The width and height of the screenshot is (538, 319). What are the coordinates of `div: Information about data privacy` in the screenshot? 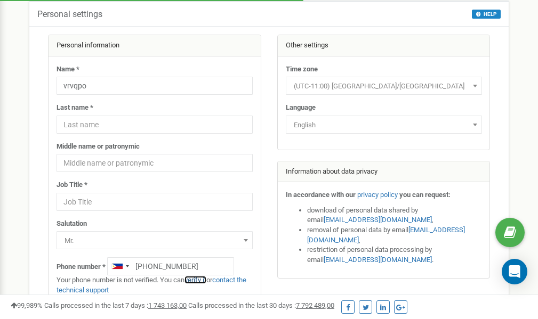 It's located at (384, 172).